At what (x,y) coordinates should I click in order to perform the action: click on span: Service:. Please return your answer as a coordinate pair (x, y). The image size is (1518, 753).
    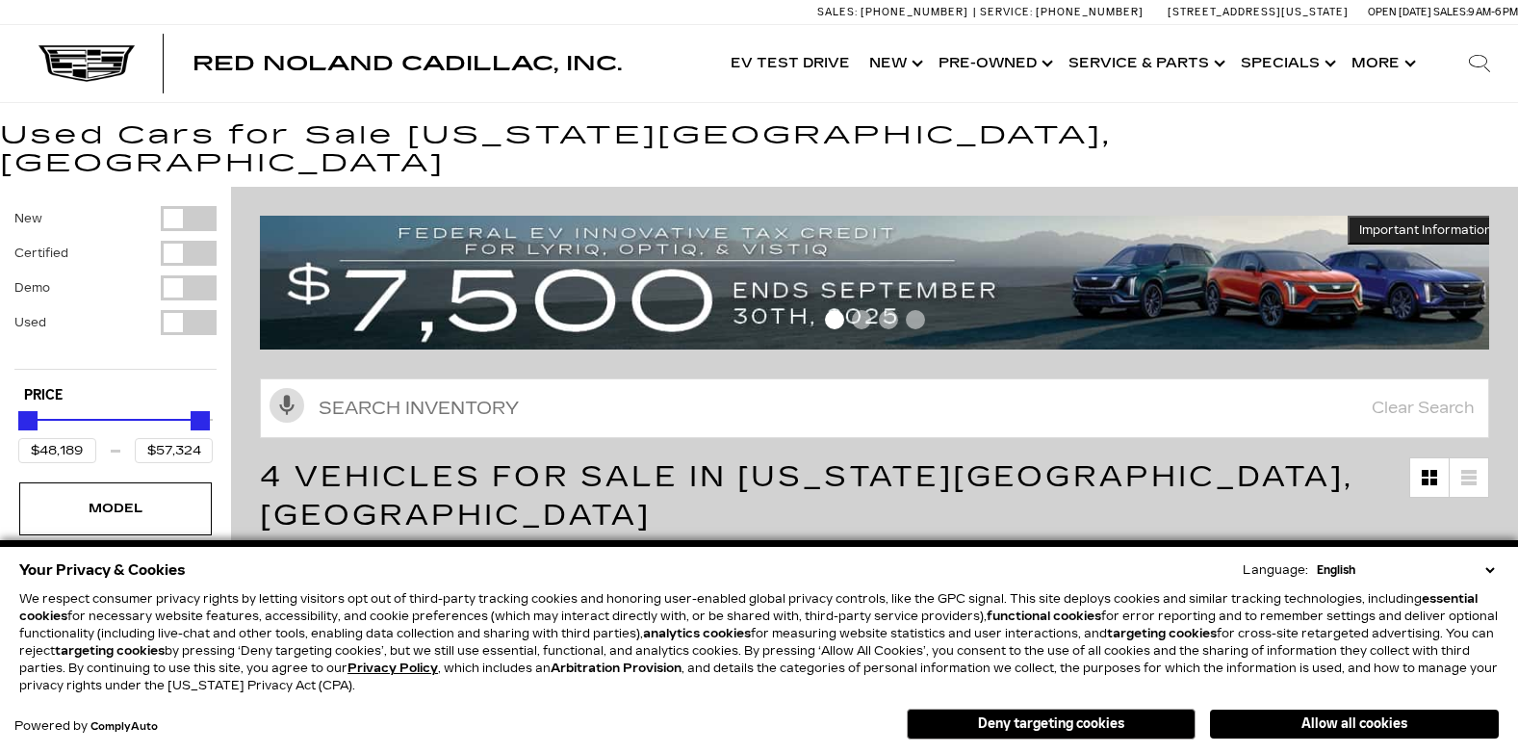
    Looking at the image, I should click on (1006, 12).